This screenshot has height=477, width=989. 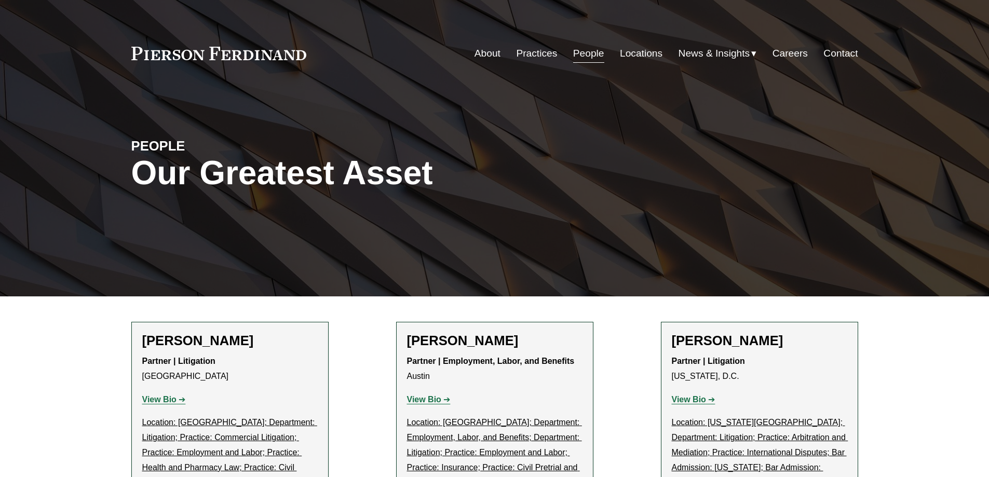 What do you see at coordinates (536, 53) in the screenshot?
I see `a: Practices` at bounding box center [536, 53].